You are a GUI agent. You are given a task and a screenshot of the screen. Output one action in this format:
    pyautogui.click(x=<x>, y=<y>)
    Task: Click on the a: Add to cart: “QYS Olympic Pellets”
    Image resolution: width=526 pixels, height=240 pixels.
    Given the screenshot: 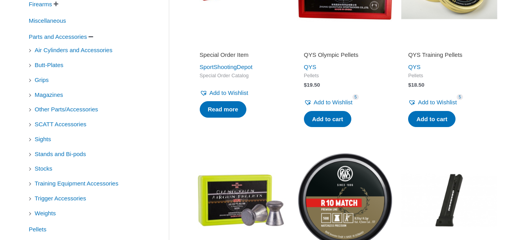 What is the action you would take?
    pyautogui.click(x=327, y=119)
    